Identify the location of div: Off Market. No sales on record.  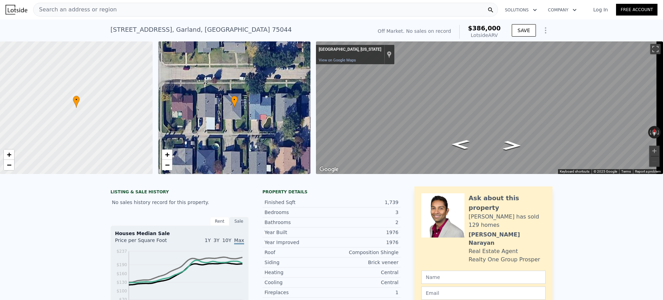
(414, 31).